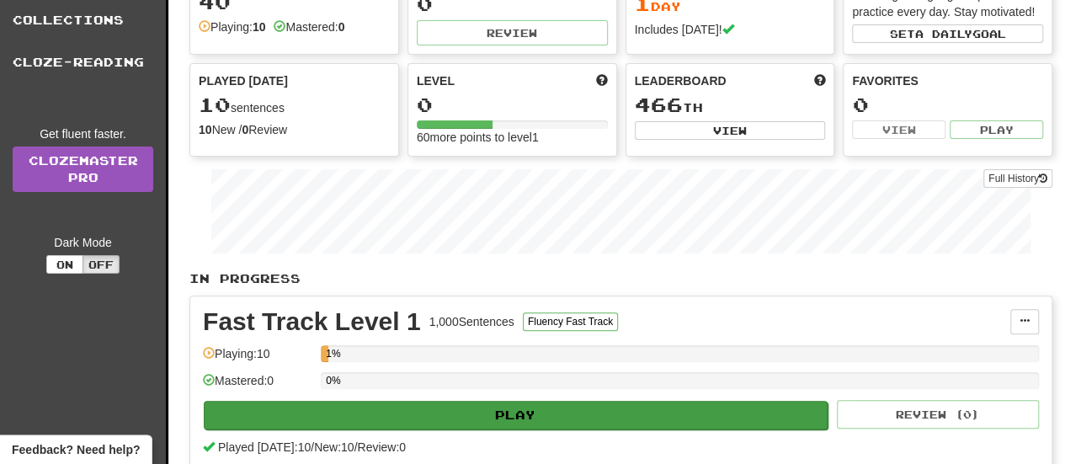 The height and width of the screenshot is (464, 1065). What do you see at coordinates (333, 447) in the screenshot?
I see `span: New: 10` at bounding box center [333, 447].